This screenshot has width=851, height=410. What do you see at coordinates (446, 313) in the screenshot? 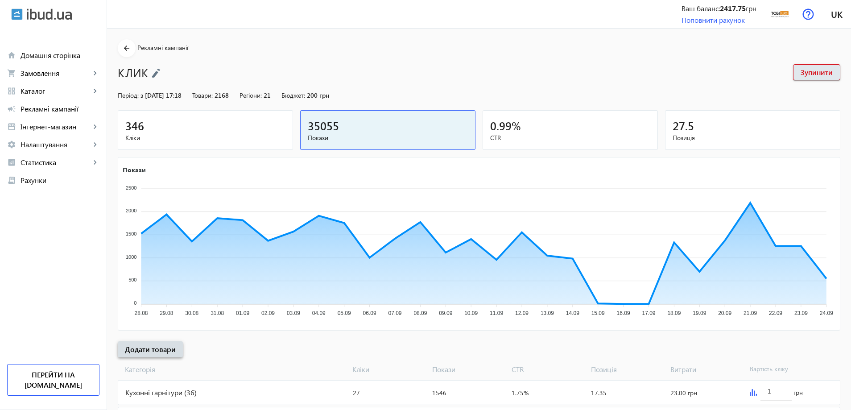
I see `tspan: 09.09` at bounding box center [446, 313].